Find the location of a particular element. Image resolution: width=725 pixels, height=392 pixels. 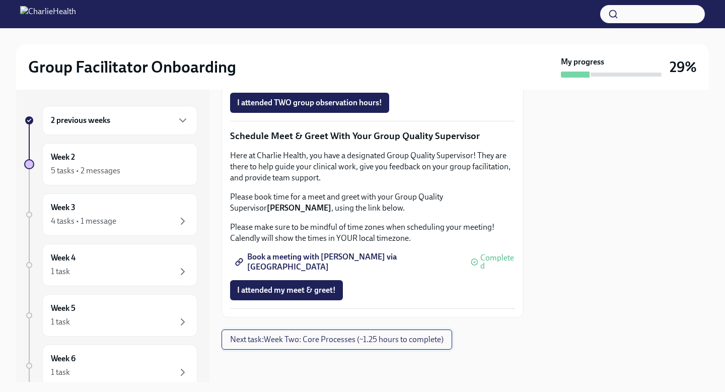

span: Completed is located at coordinates (498, 262).